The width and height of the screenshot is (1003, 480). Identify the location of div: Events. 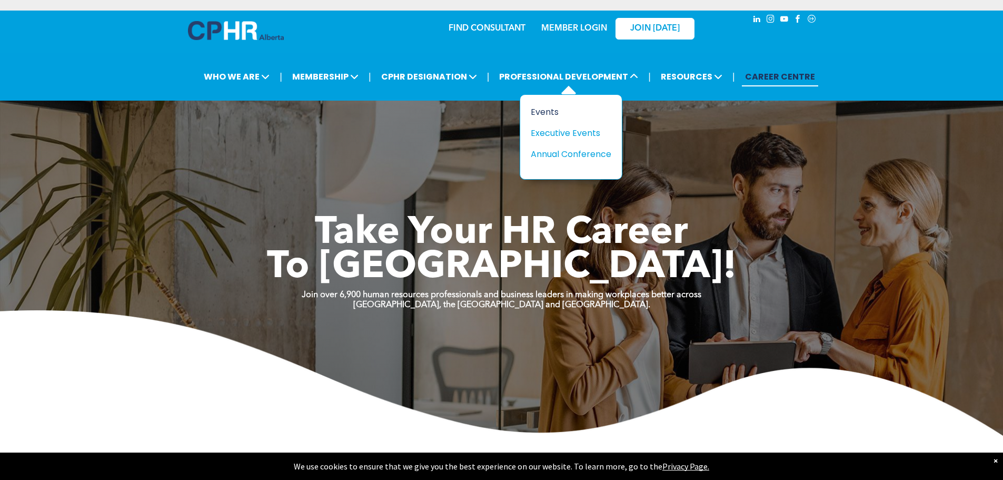
(567, 112).